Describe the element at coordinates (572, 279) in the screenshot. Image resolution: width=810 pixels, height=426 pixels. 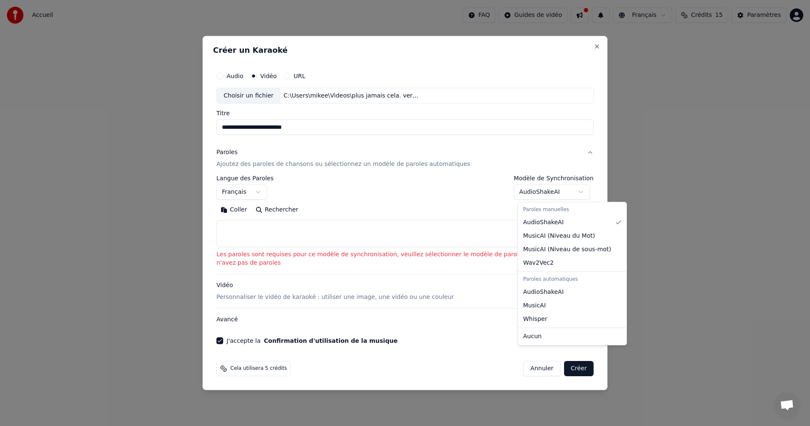
I see `div: Paroles automatiques` at that location.